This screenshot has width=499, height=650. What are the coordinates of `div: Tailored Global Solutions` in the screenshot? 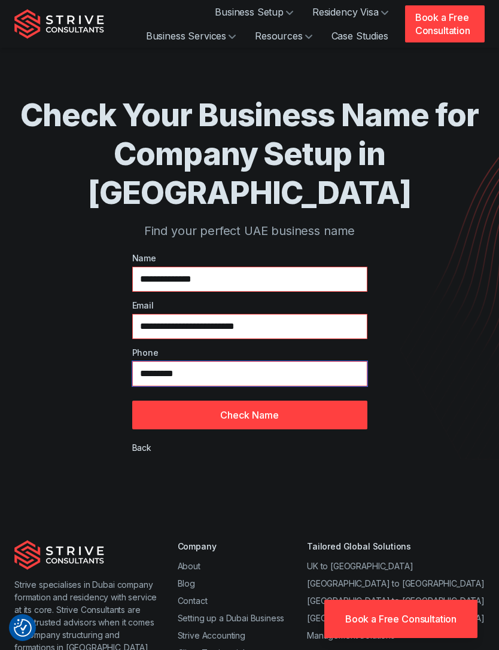 It's located at (395, 546).